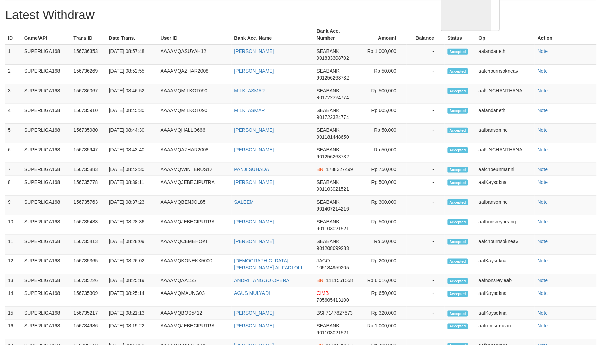 Image resolution: width=602 pixels, height=345 pixels. Describe the element at coordinates (332, 248) in the screenshot. I see `span: 901208699283` at that location.